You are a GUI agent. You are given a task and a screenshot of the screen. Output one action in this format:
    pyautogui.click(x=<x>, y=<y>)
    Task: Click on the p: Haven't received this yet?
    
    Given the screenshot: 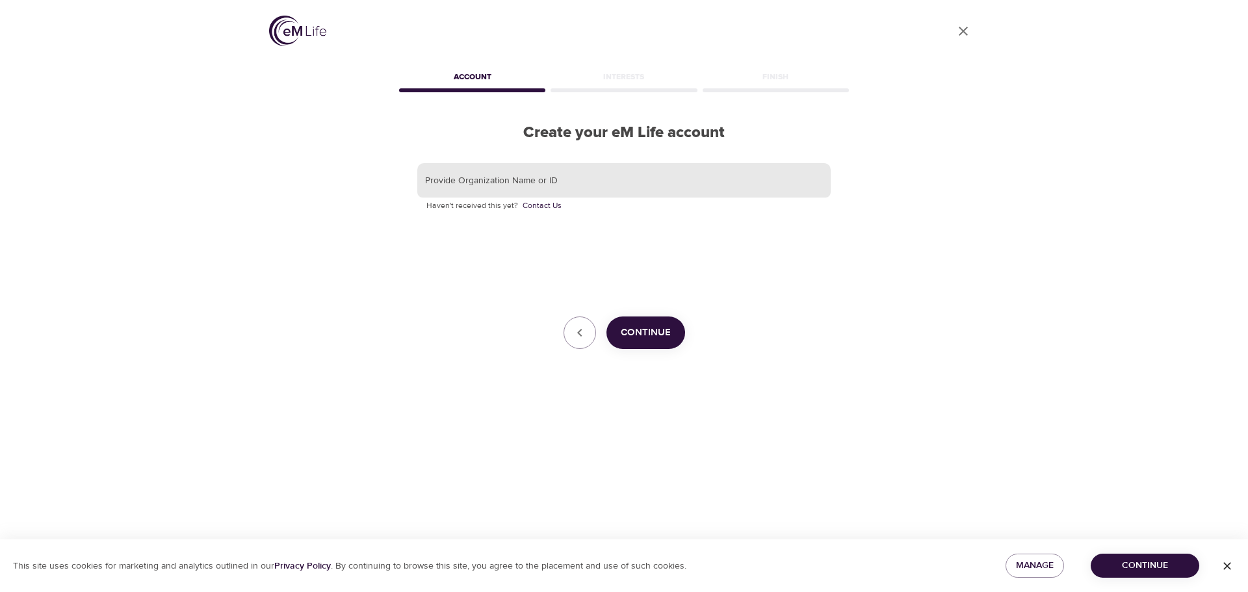 What is the action you would take?
    pyautogui.click(x=624, y=206)
    